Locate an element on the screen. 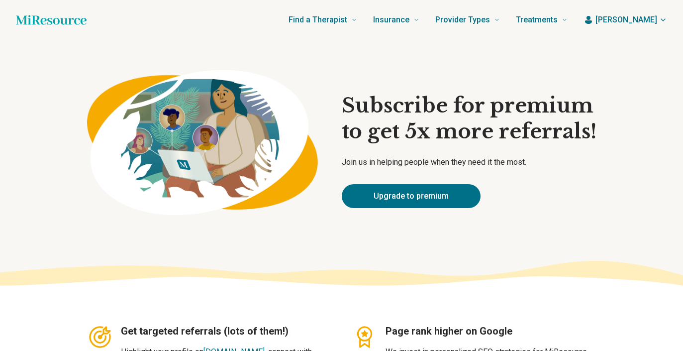 The height and width of the screenshot is (351, 683). span: Find a Therapist is located at coordinates (318, 20).